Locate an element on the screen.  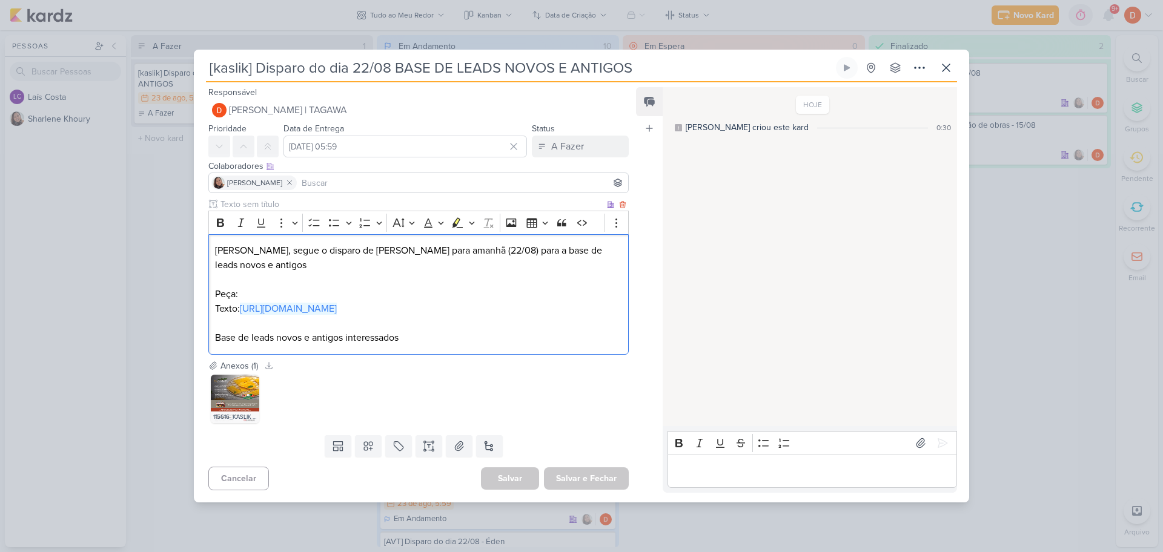
button: Cancelar is located at coordinates (239, 479).